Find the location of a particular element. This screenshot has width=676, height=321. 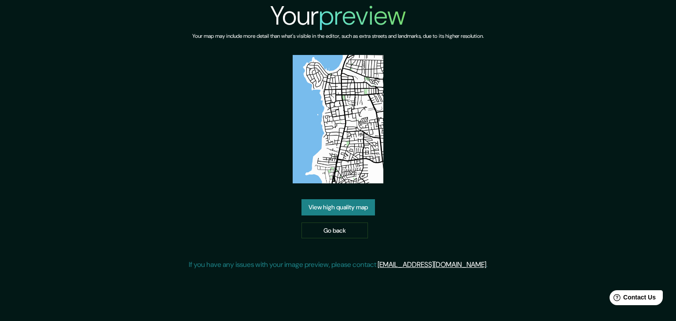

a: View high quality map is located at coordinates (338, 207).